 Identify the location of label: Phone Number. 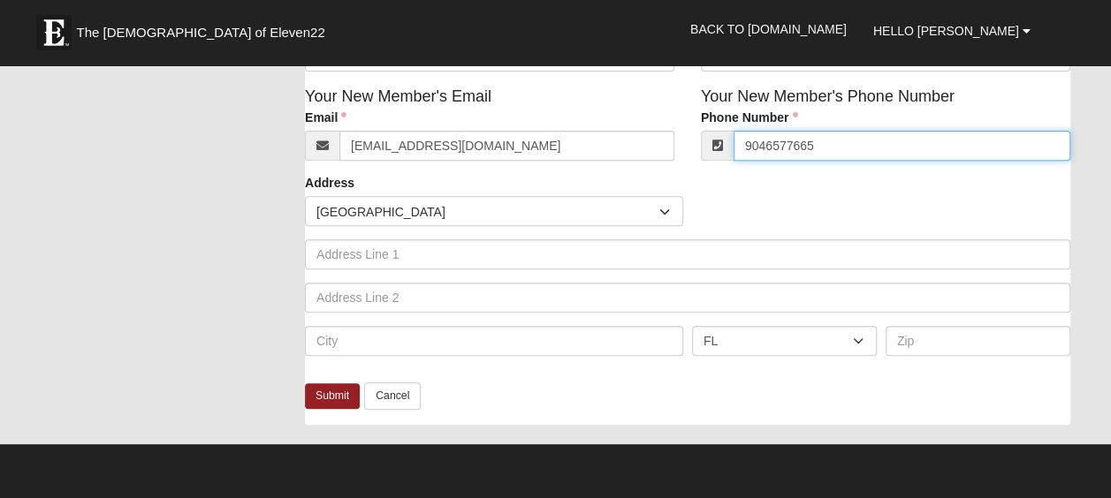
(749, 118).